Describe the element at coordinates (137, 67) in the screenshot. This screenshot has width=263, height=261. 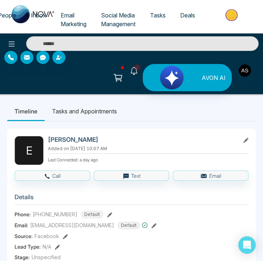
I see `span: 1` at that location.